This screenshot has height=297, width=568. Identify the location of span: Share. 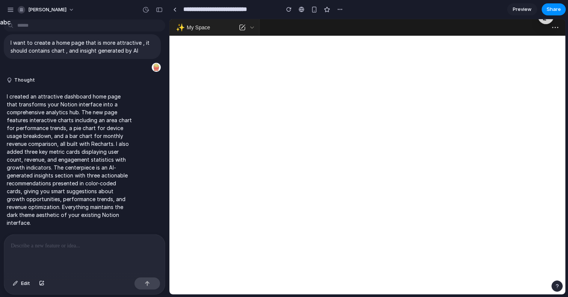
(553, 9).